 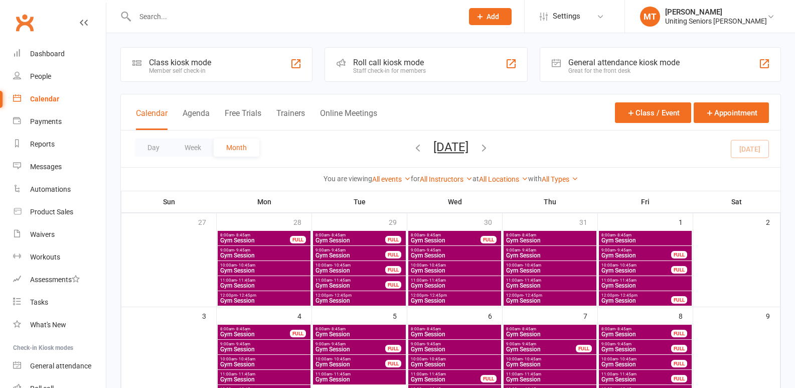 I want to click on button: Day, so click(x=153, y=147).